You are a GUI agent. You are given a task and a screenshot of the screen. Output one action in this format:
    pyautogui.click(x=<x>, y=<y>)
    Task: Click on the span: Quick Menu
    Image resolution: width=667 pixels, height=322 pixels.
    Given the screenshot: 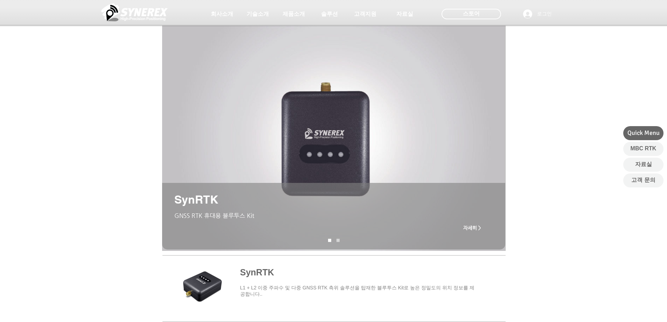 What is the action you would take?
    pyautogui.click(x=644, y=133)
    